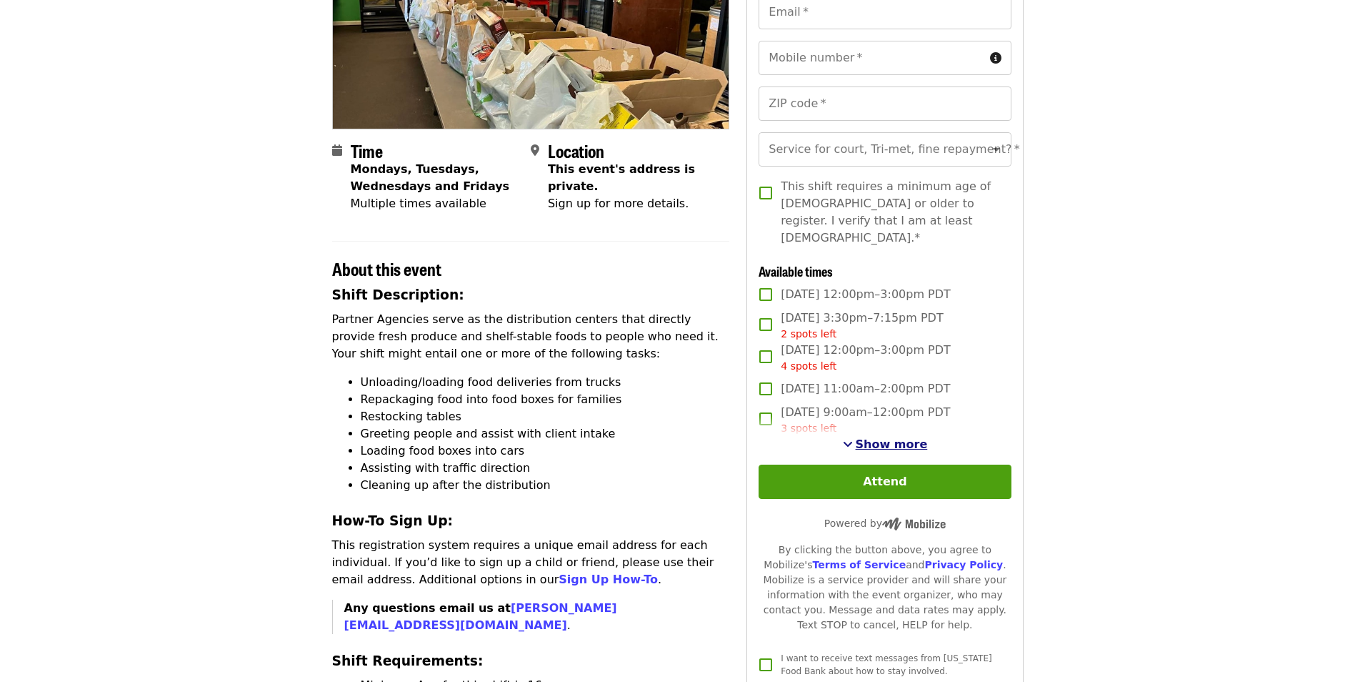 The image size is (1355, 682). I want to click on li: Greeting people and assist with client intake, so click(545, 434).